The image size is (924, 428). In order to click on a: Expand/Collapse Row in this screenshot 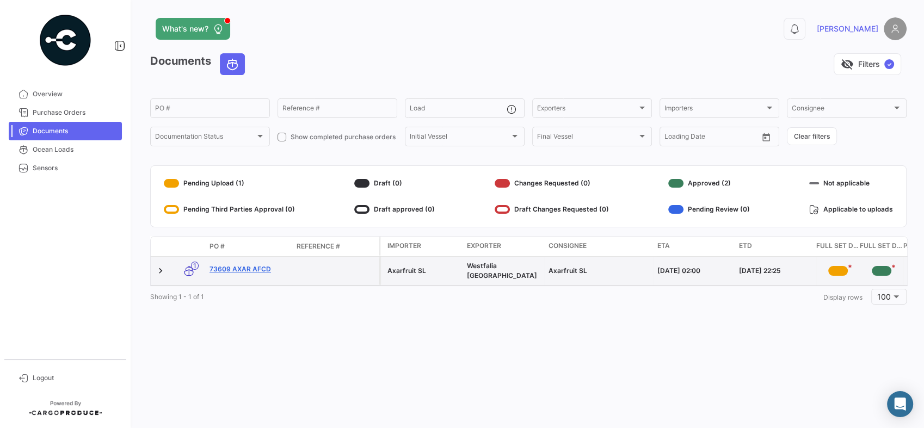, I will do `click(161, 271)`.